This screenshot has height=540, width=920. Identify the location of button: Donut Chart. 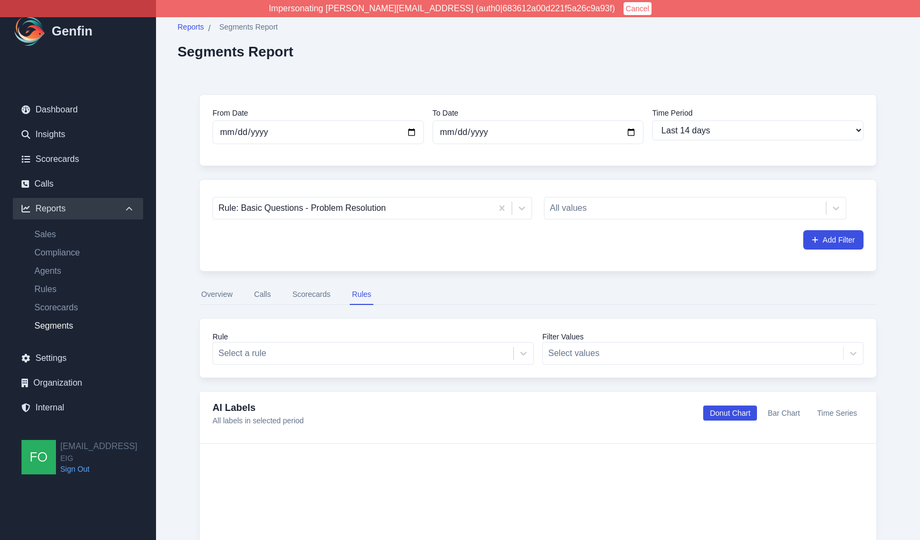
(729, 413).